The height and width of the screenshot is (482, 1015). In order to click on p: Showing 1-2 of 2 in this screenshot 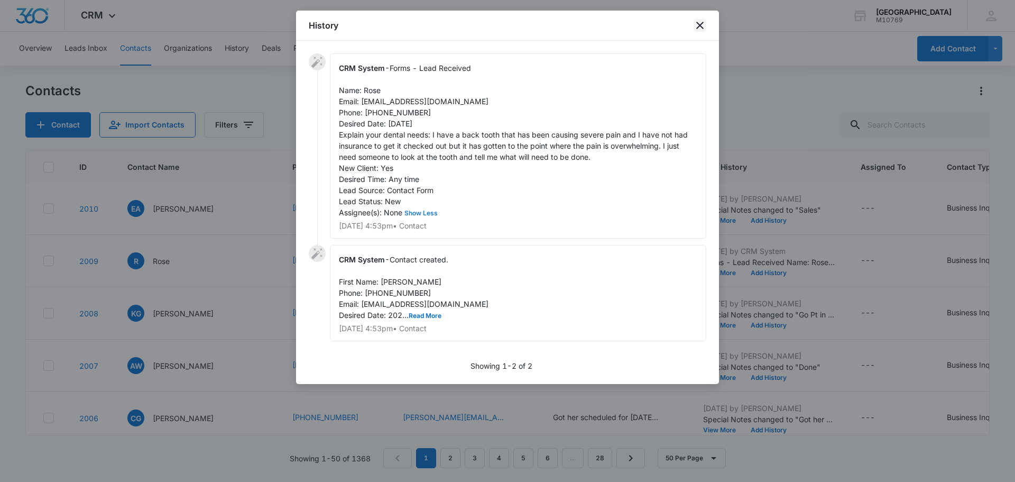, I will do `click(501, 365)`.